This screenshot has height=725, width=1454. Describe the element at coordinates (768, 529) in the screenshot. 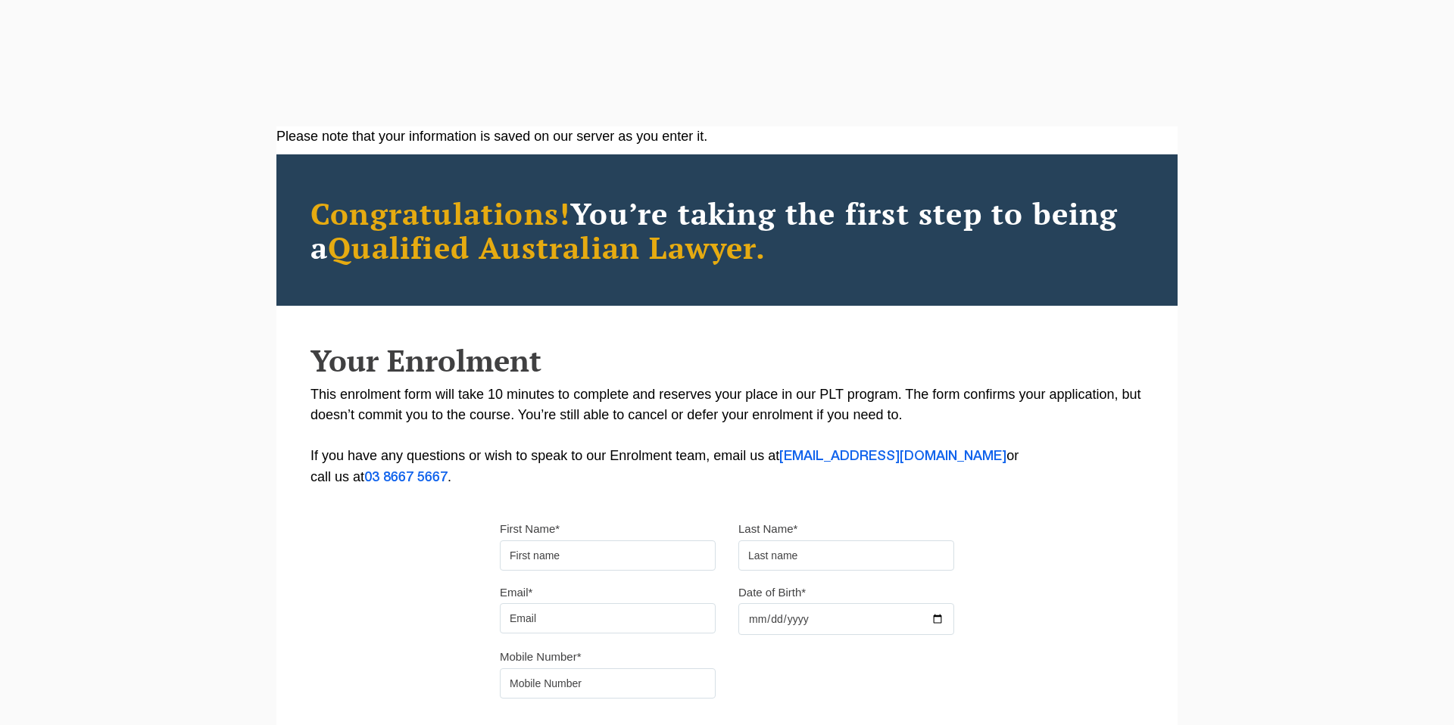

I see `label: Last Name*` at that location.